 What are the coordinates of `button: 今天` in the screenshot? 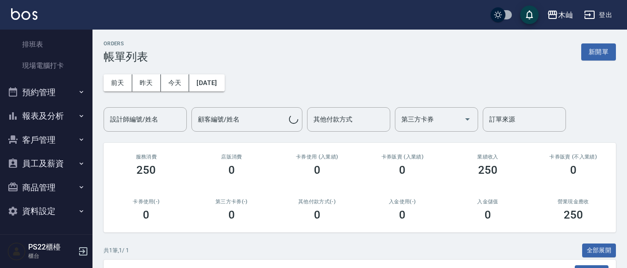 It's located at (175, 83).